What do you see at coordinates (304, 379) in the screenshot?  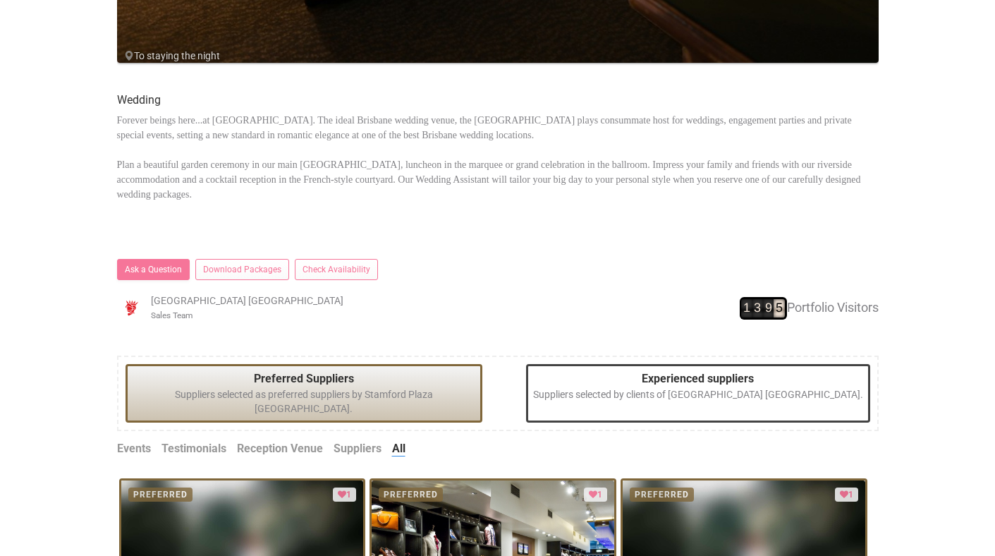 I see `legend: Preferred Suppliers` at bounding box center [304, 379].